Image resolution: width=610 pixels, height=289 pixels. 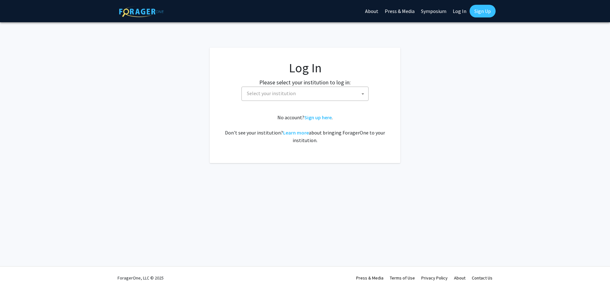 I want to click on a: Contact Us, so click(x=482, y=278).